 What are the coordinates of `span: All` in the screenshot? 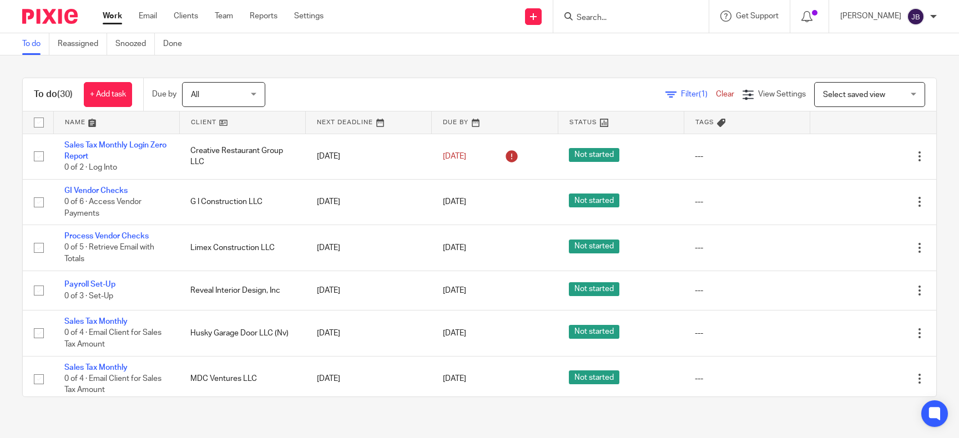 It's located at (195, 95).